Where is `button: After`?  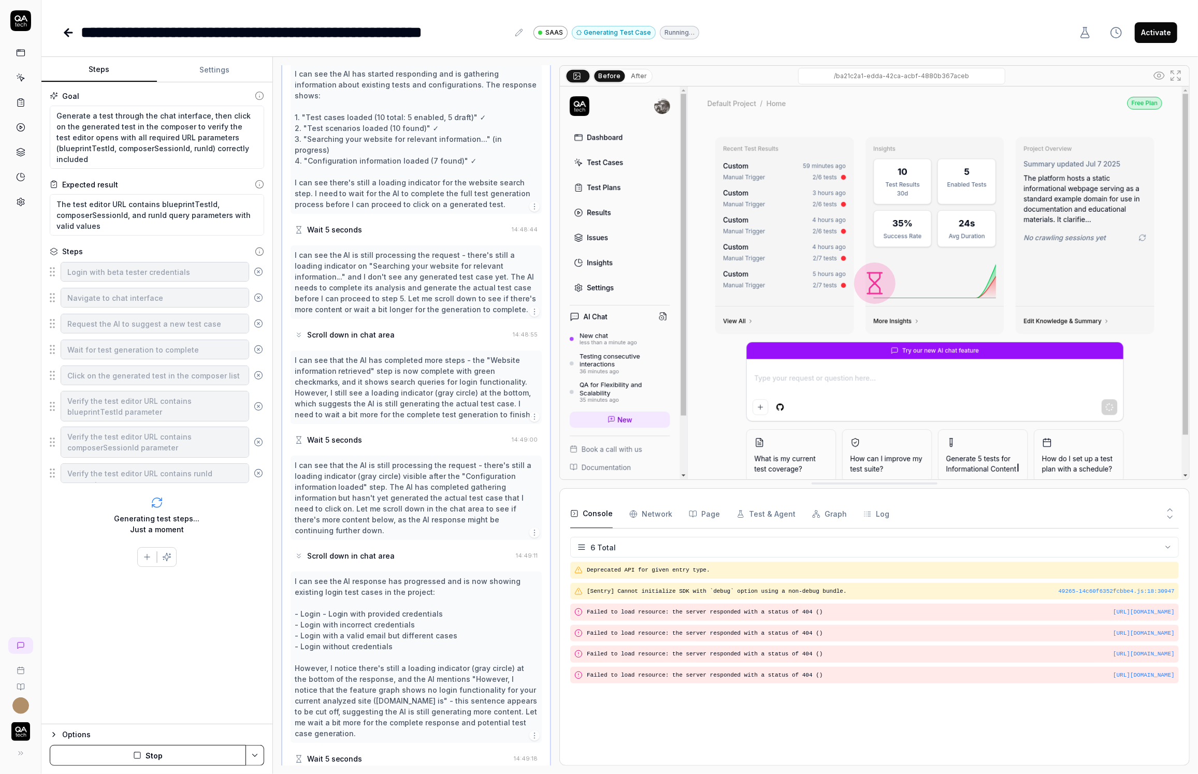 button: After is located at coordinates (639, 76).